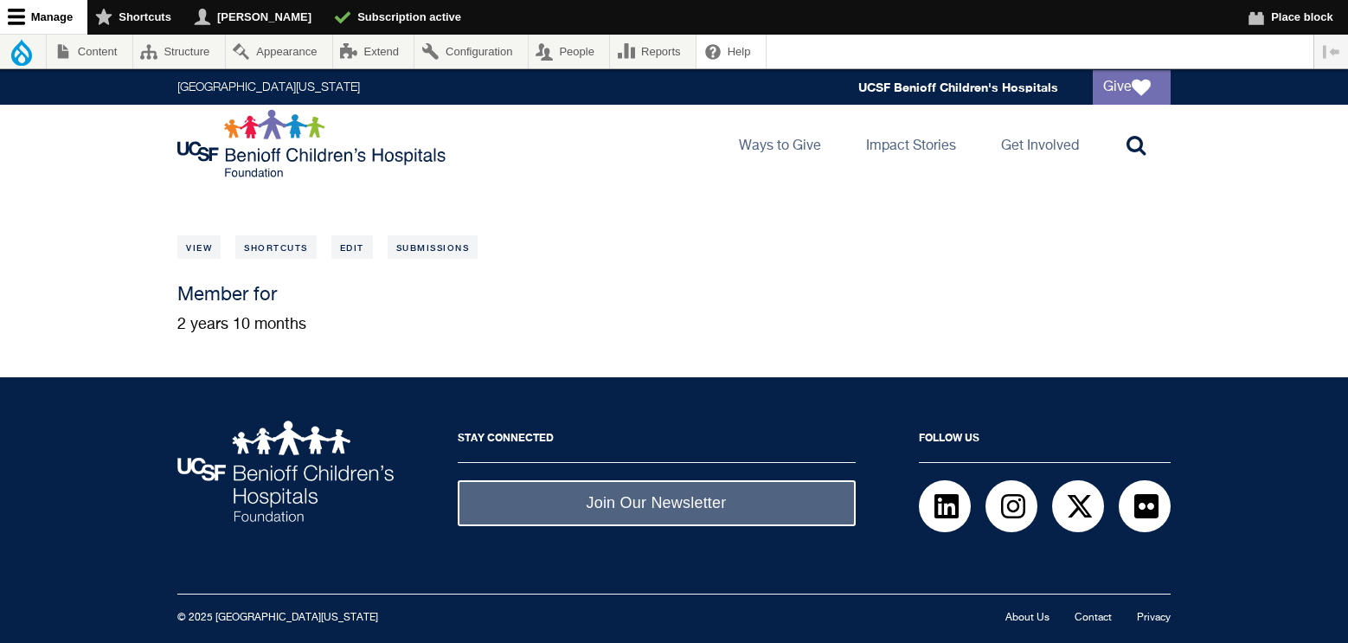 This screenshot has width=1348, height=643. I want to click on a: About Us, so click(1027, 618).